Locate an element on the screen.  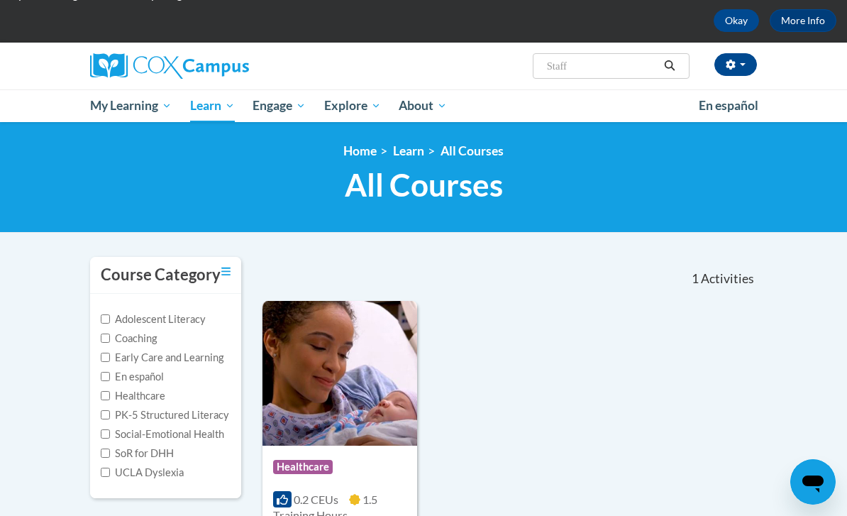
label: En español is located at coordinates (132, 377).